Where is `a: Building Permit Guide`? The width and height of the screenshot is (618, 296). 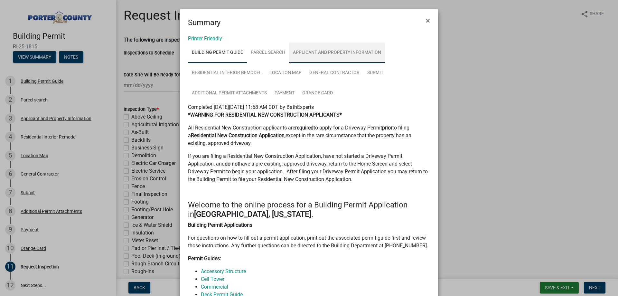 a: Building Permit Guide is located at coordinates (217, 53).